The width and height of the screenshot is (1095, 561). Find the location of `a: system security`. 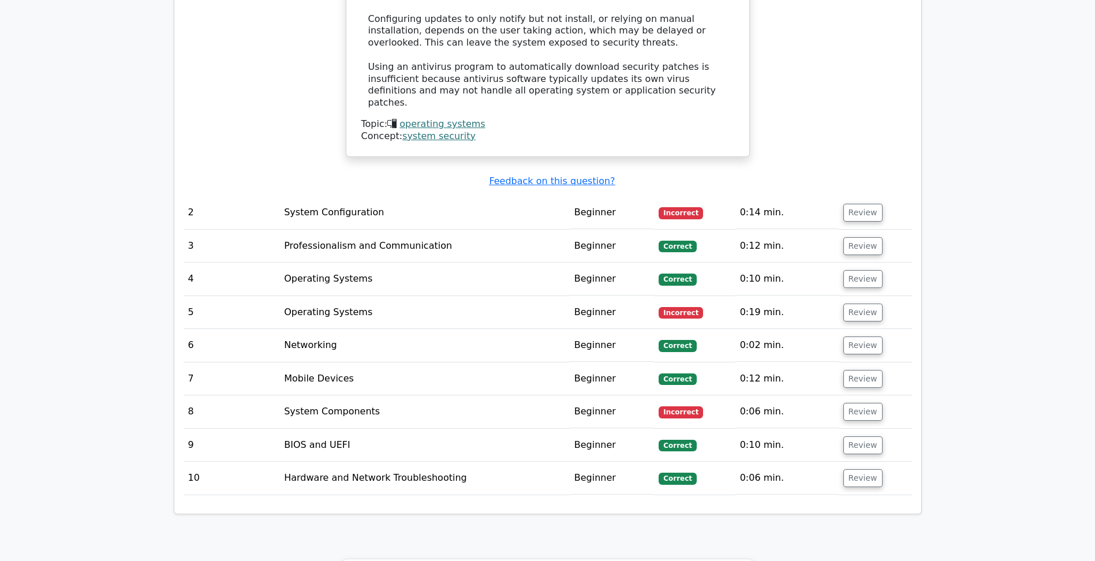

a: system security is located at coordinates (439, 136).